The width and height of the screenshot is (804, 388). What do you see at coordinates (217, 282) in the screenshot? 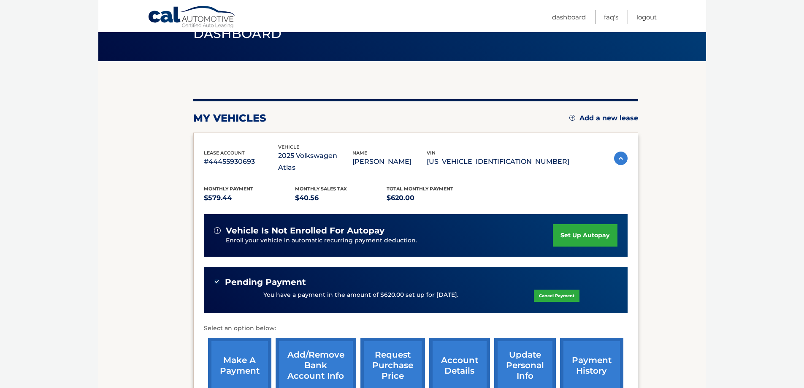
I see `img: check-green.svg` at bounding box center [217, 282].